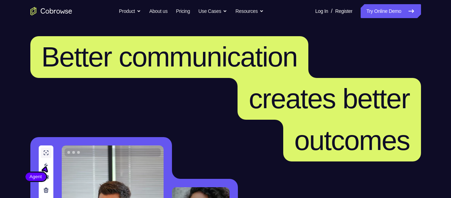  Describe the element at coordinates (329, 99) in the screenshot. I see `span: creates better` at that location.